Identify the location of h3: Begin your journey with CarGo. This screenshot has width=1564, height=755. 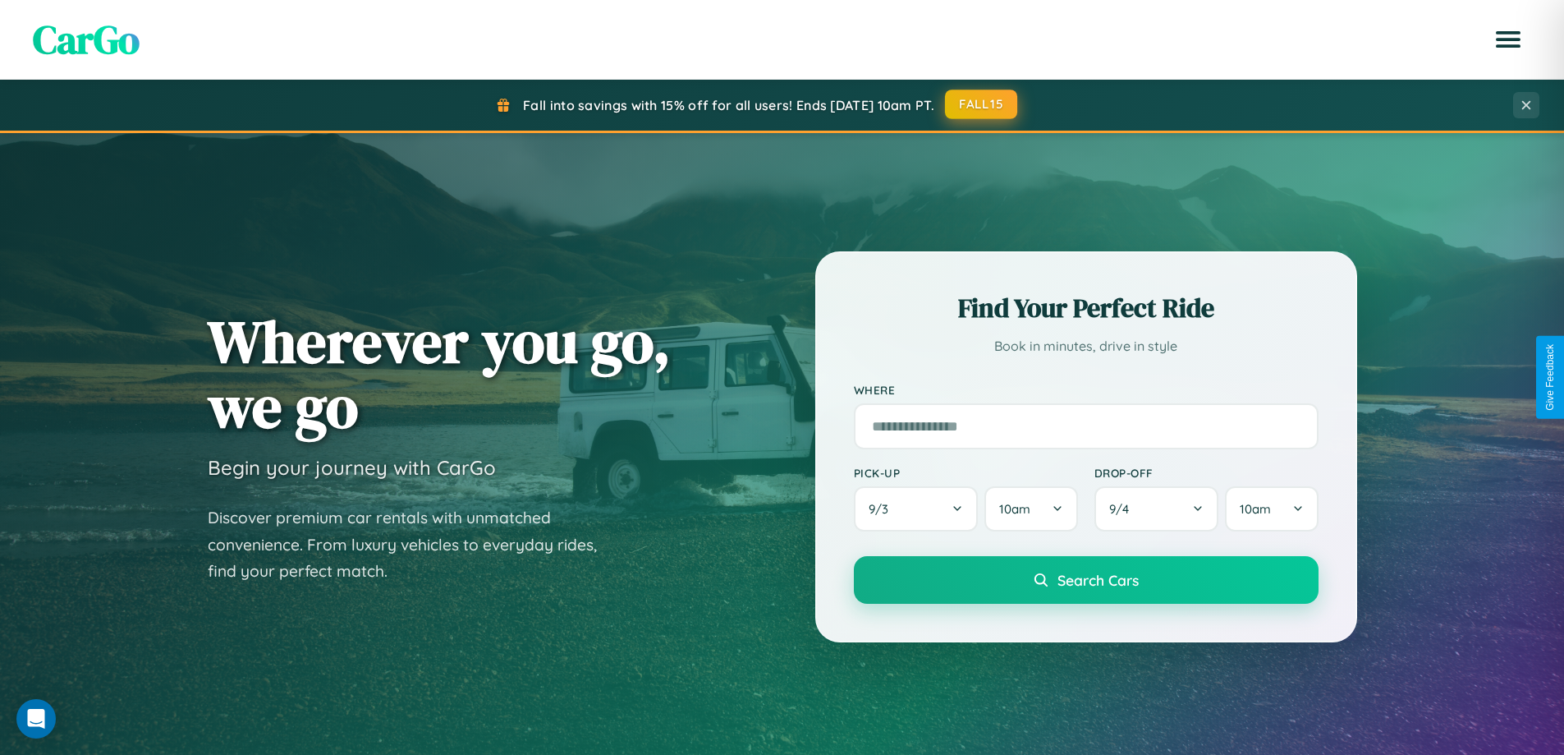
(351, 467).